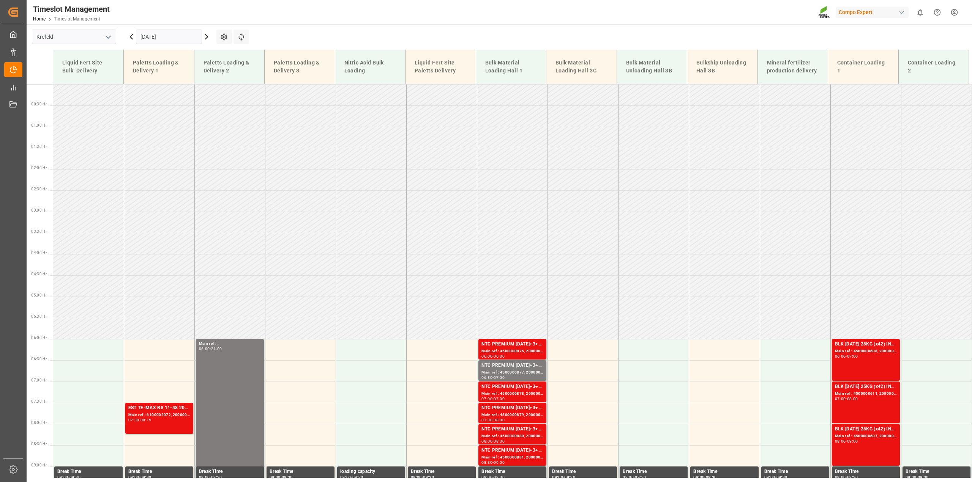 Image resolution: width=972 pixels, height=482 pixels. I want to click on span: 02:00 Hr, so click(39, 168).